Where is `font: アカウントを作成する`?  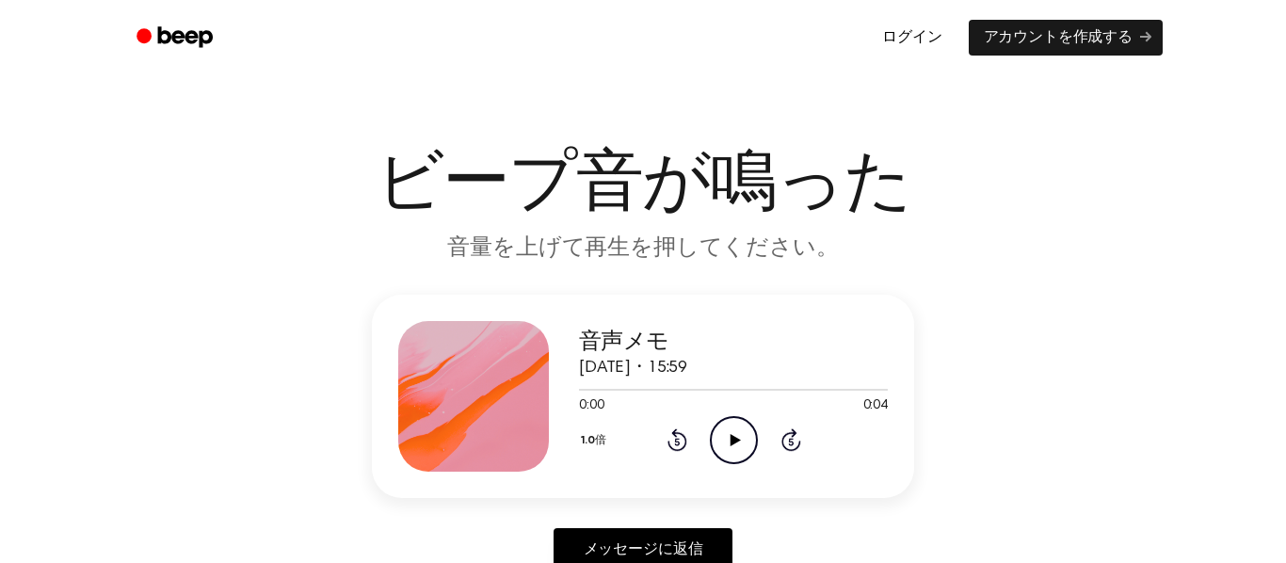
font: アカウントを作成する is located at coordinates (1058, 38).